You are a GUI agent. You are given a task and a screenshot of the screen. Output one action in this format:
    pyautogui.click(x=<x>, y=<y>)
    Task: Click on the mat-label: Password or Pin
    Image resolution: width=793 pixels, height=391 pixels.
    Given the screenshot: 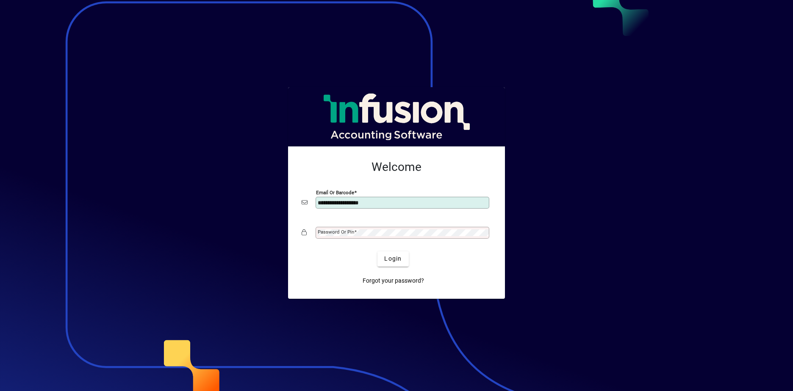 What is the action you would take?
    pyautogui.click(x=336, y=232)
    